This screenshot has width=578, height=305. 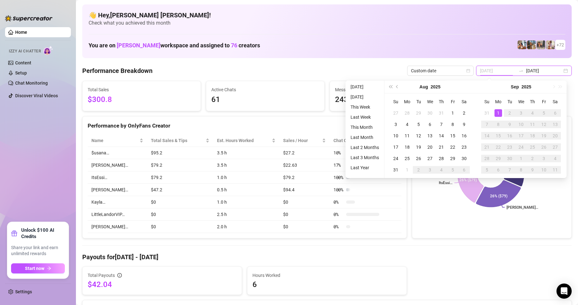 What do you see at coordinates (14, 234) in the screenshot?
I see `span: gift` at bounding box center [14, 234].